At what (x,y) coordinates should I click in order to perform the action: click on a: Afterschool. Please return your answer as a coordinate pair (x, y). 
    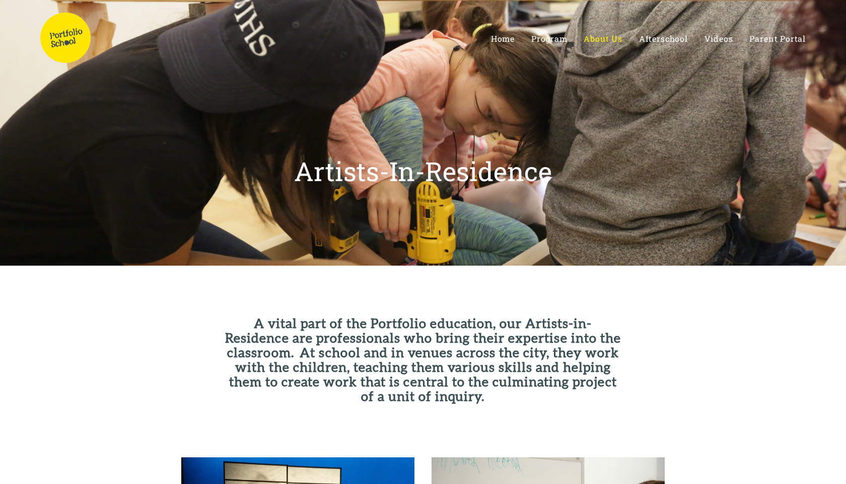
    Looking at the image, I should click on (663, 38).